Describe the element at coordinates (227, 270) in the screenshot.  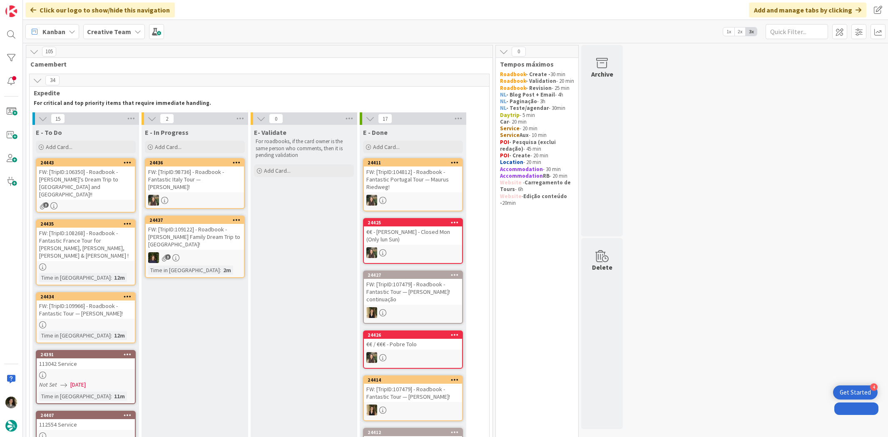
I see `div: 2m` at that location.